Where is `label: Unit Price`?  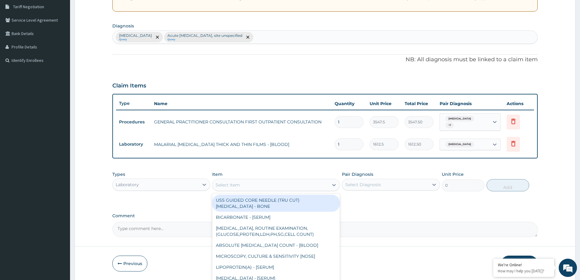
label: Unit Price is located at coordinates (453, 174).